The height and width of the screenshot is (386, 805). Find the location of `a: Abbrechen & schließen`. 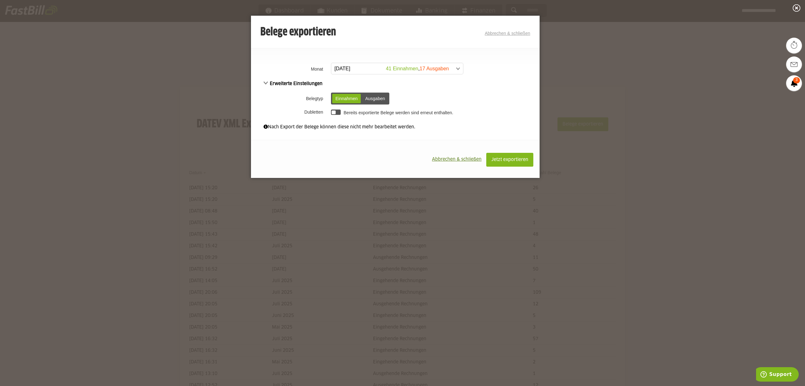

a: Abbrechen & schließen is located at coordinates (507, 33).